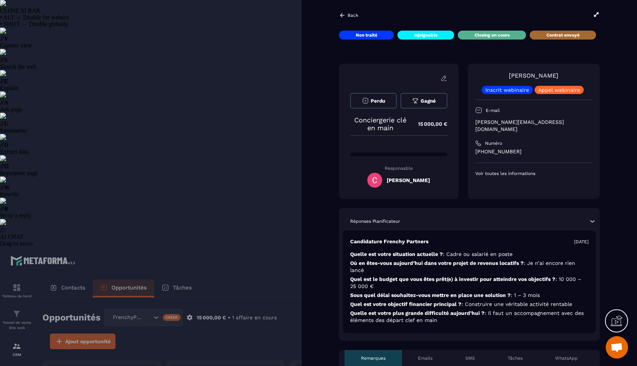 The image size is (637, 366). What do you see at coordinates (470, 358) in the screenshot?
I see `p: SMS` at bounding box center [470, 358].